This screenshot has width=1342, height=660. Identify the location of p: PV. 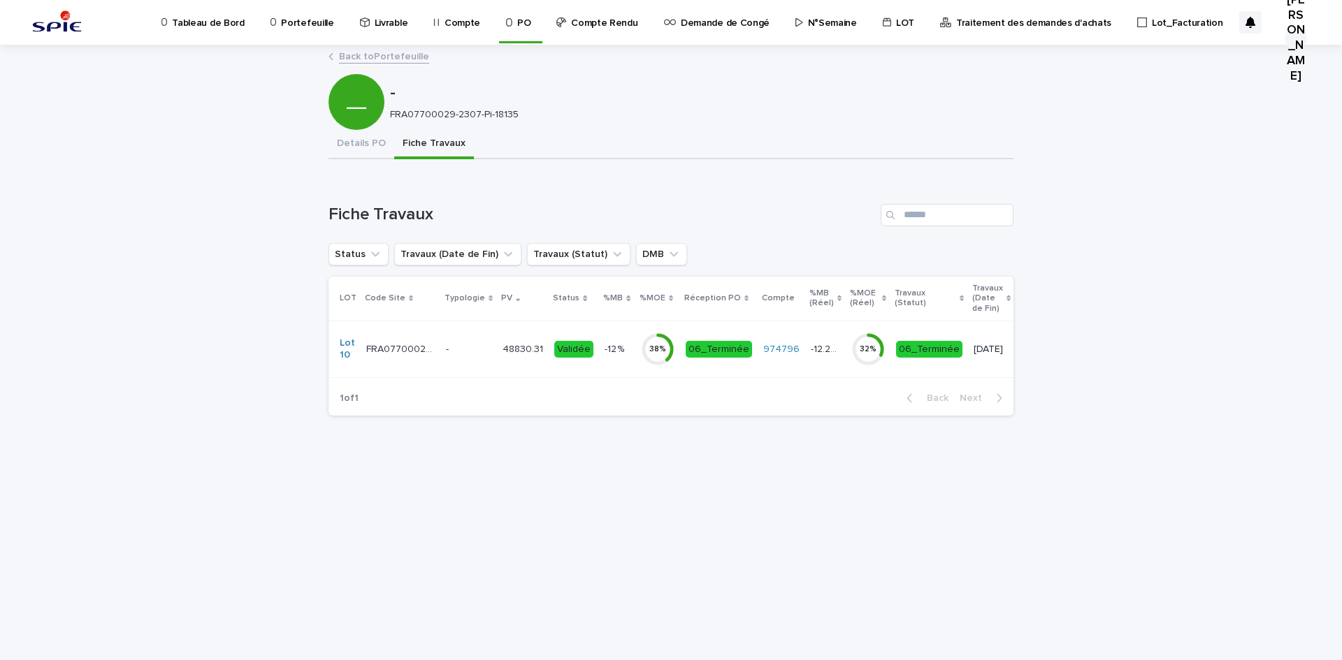
(507, 298).